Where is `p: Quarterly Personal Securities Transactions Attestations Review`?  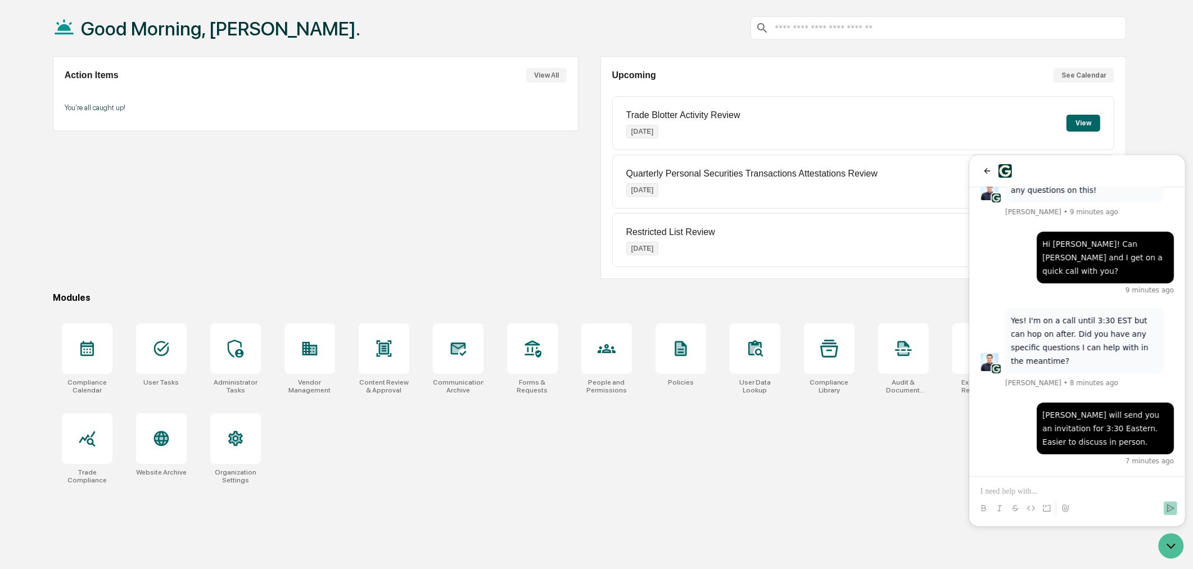 p: Quarterly Personal Securities Transactions Attestations Review is located at coordinates (752, 174).